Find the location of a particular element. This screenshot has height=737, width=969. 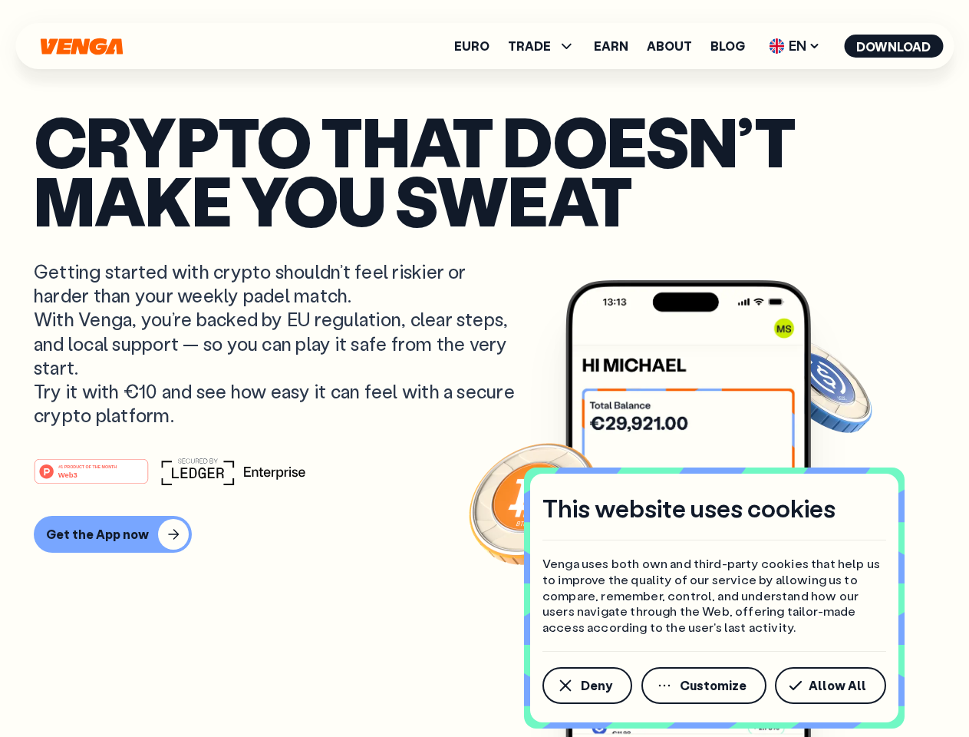

button: Download is located at coordinates (893, 46).